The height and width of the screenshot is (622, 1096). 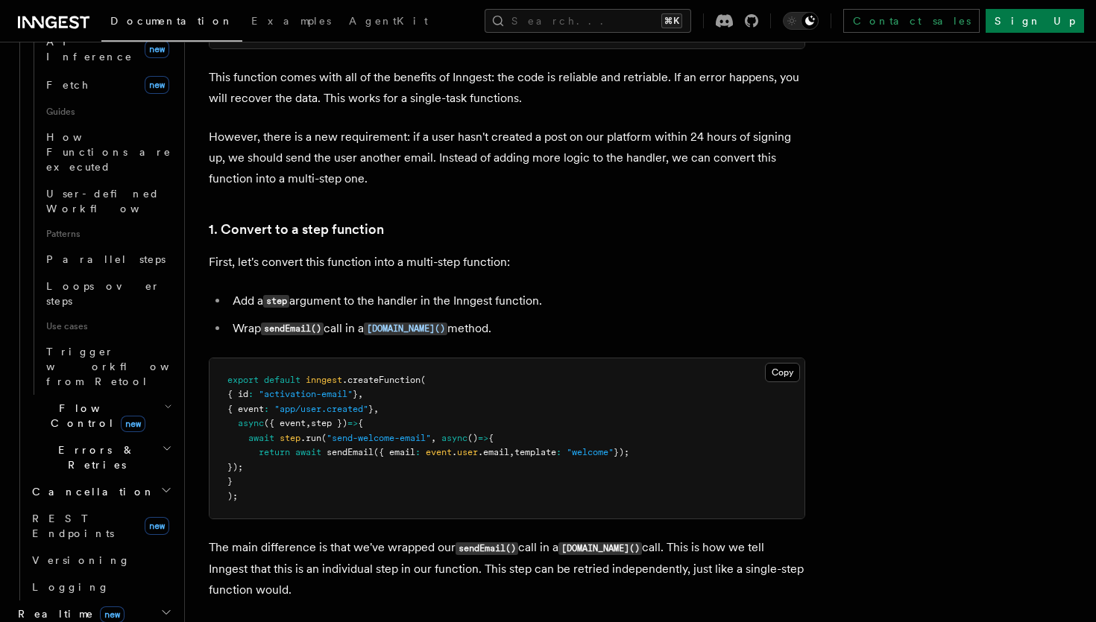 What do you see at coordinates (493, 452) in the screenshot?
I see `span: .email` at bounding box center [493, 452].